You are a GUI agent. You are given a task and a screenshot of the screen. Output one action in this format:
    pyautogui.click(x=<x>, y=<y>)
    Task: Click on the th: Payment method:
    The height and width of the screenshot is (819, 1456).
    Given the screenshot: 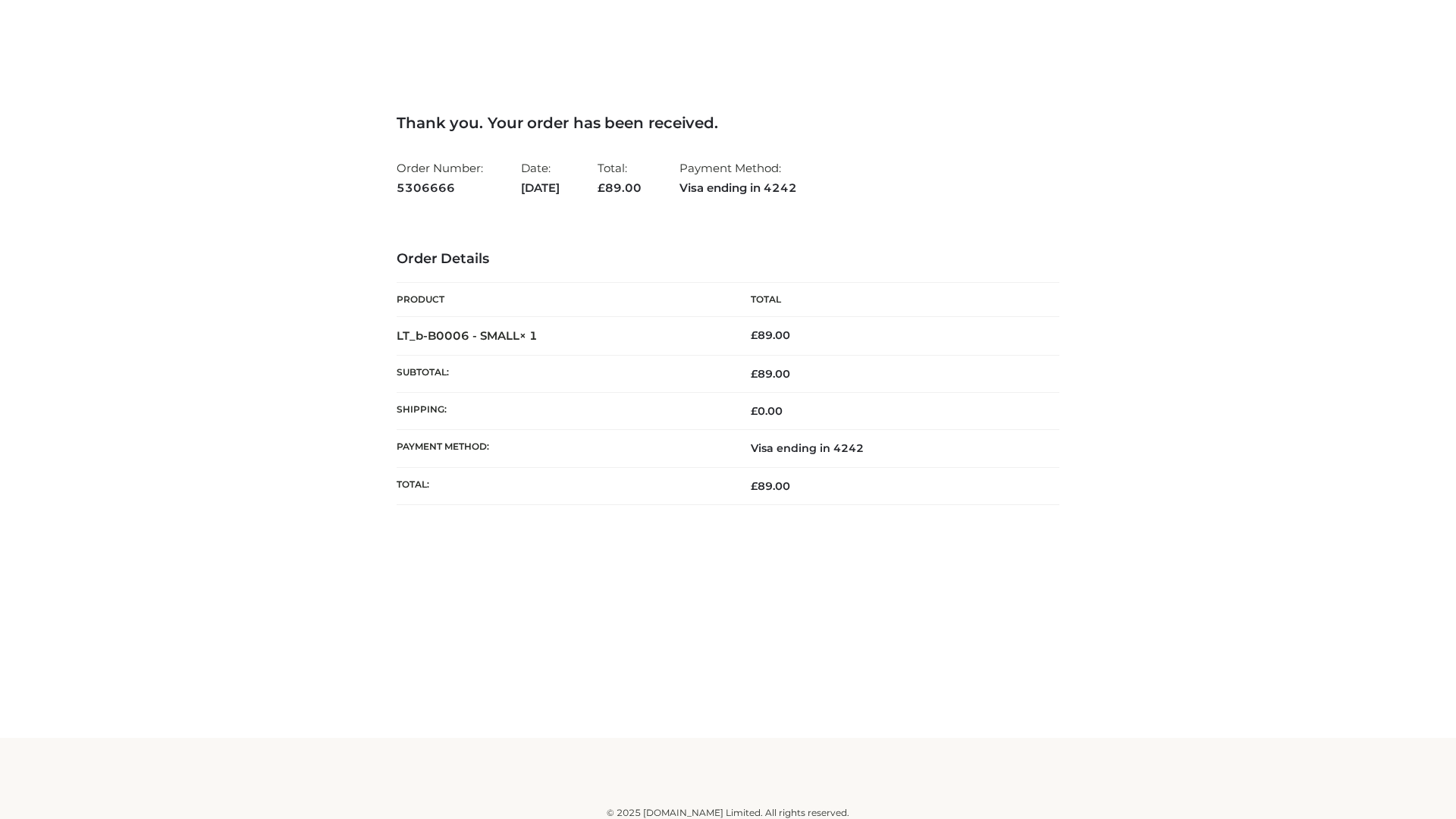 What is the action you would take?
    pyautogui.click(x=562, y=448)
    